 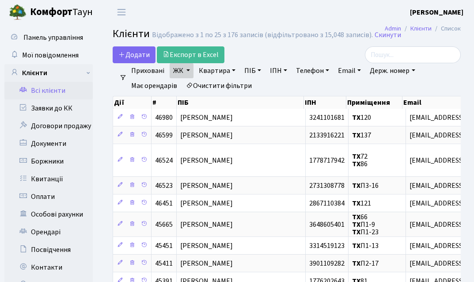 I want to click on th: ІПН, so click(x=325, y=103).